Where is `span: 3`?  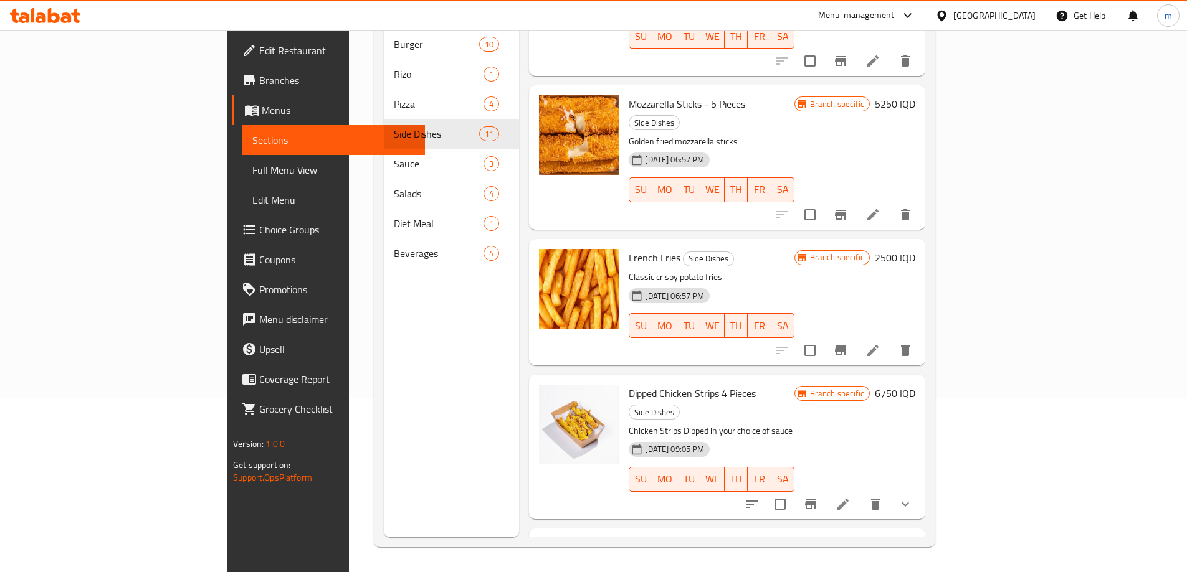
span: 3 is located at coordinates (491, 164).